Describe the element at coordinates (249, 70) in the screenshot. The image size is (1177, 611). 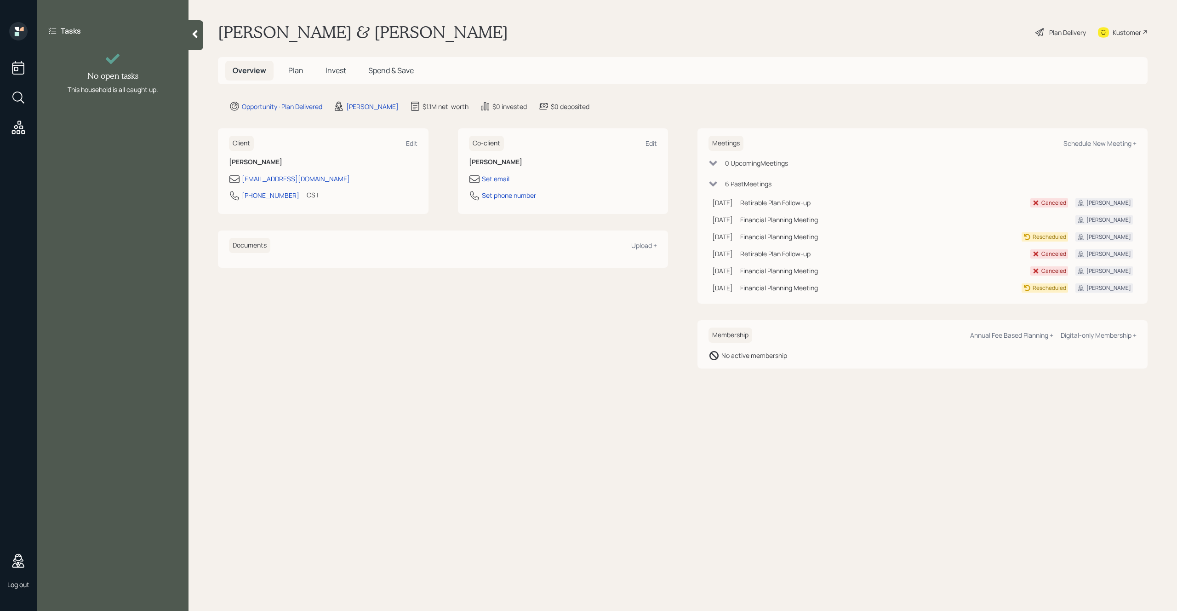
I see `span: Overview` at that location.